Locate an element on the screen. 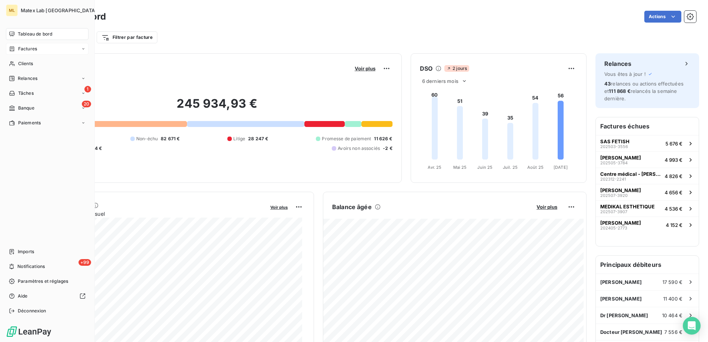 The image size is (708, 342). span: Avoirs non associés is located at coordinates (359, 148).